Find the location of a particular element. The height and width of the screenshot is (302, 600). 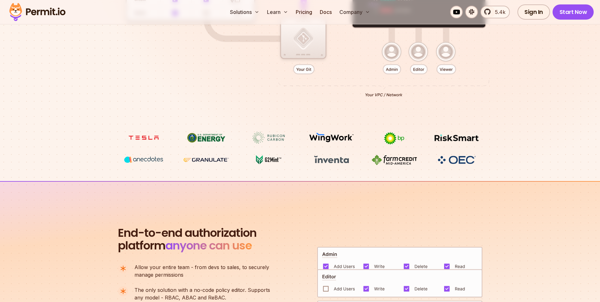

img: Risksmart is located at coordinates (457, 138).